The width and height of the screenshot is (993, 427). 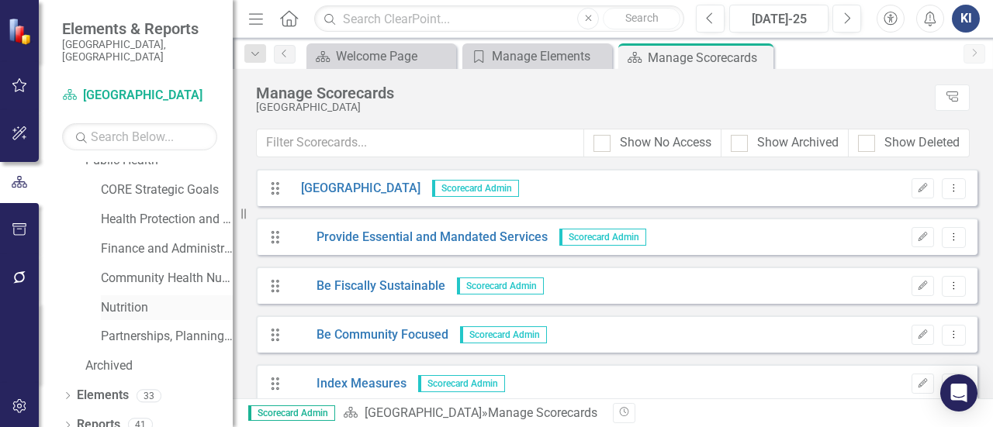 What do you see at coordinates (167, 249) in the screenshot?
I see `a: Finance and Administration` at bounding box center [167, 249].